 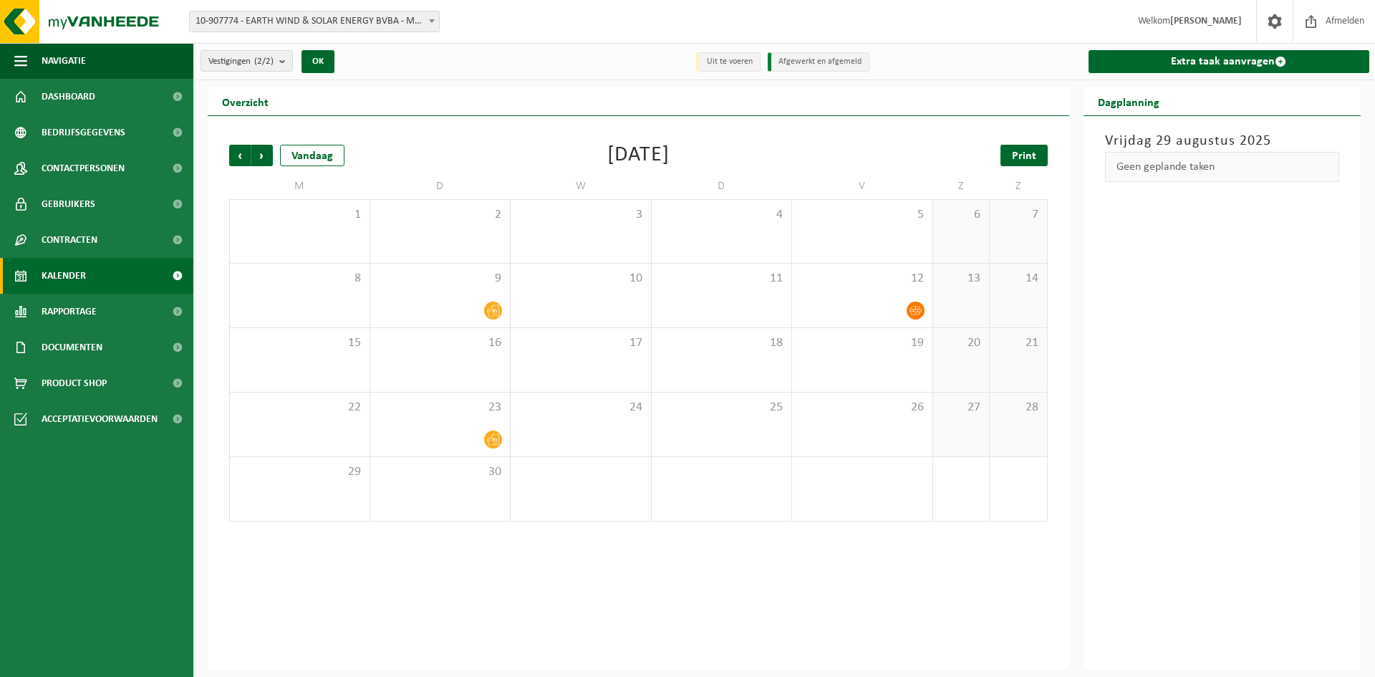 What do you see at coordinates (1223, 141) in the screenshot?
I see `h3: Vrijdag 29 augustus 2025` at bounding box center [1223, 141].